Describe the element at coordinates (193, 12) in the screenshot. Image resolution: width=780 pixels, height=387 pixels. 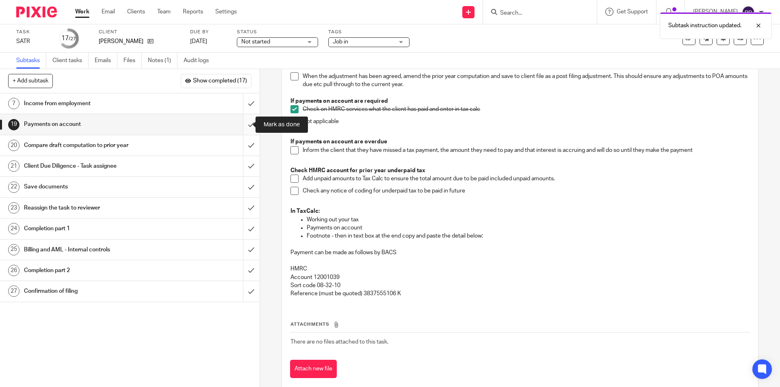
I see `a: Reports` at that location.